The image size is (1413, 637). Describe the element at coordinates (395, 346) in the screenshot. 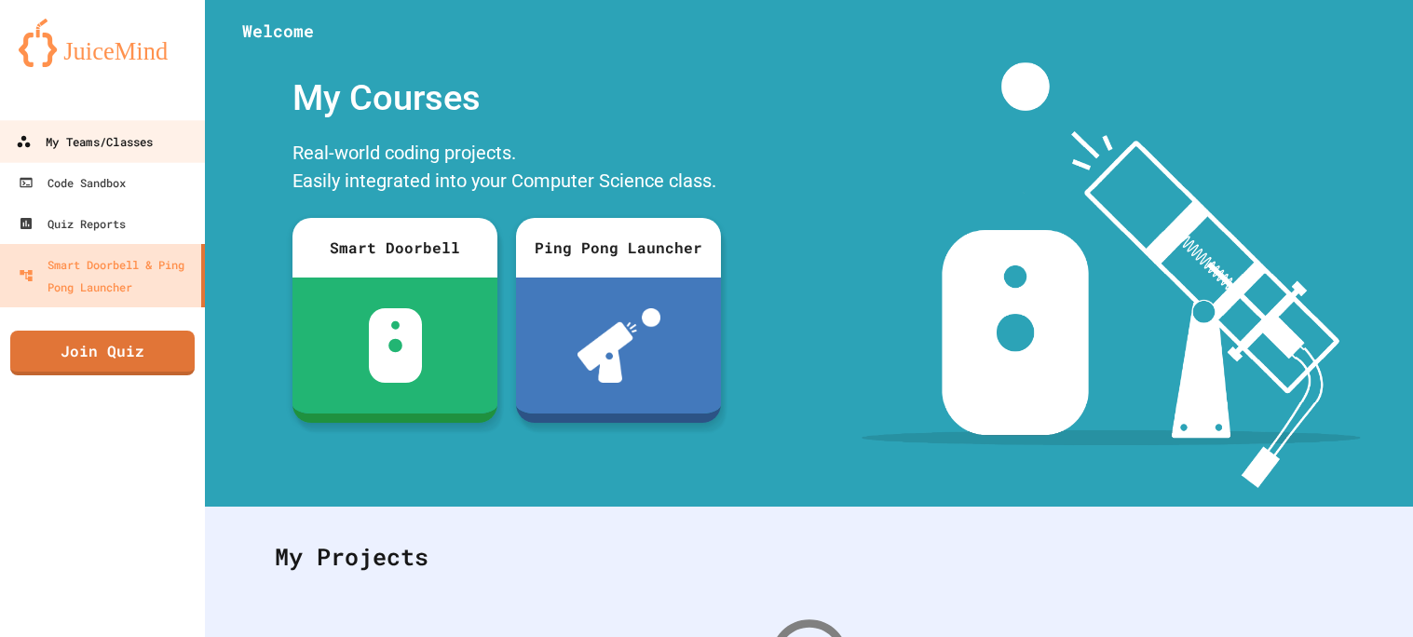

I see `img: sdb-white.svg` at that location.